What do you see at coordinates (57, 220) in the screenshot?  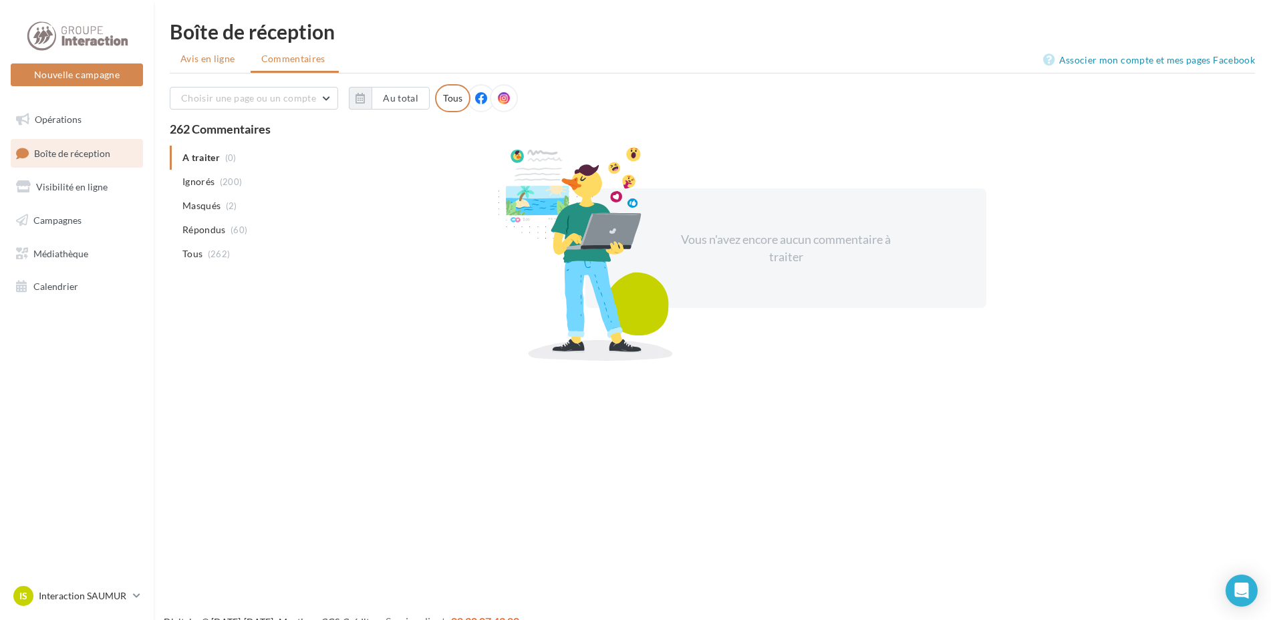 I see `span: Campagnes` at bounding box center [57, 220].